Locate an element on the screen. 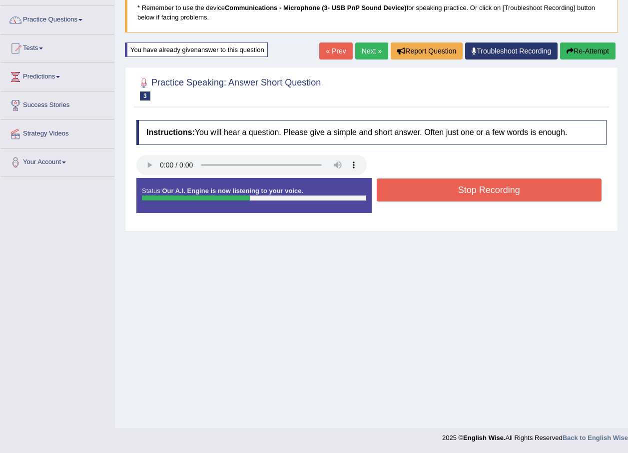 The image size is (628, 453). a: Practice Questions is located at coordinates (57, 18).